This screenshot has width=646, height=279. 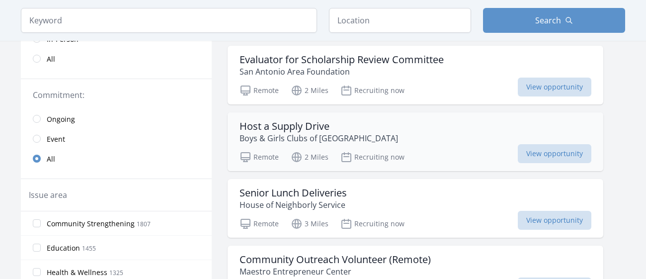 What do you see at coordinates (56, 139) in the screenshot?
I see `span: Event` at bounding box center [56, 139].